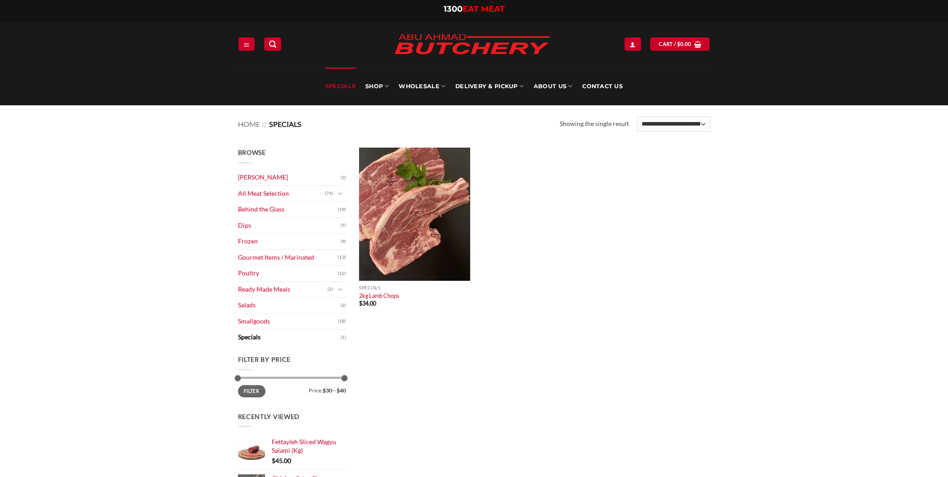 The image size is (948, 477). Describe the element at coordinates (289, 241) in the screenshot. I see `a: Frozen` at that location.